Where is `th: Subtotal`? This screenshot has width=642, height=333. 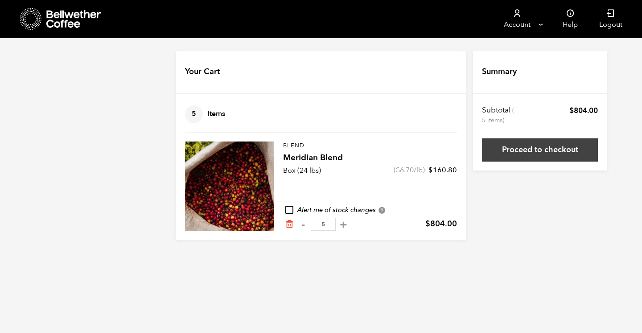
th: Subtotal is located at coordinates (499, 115).